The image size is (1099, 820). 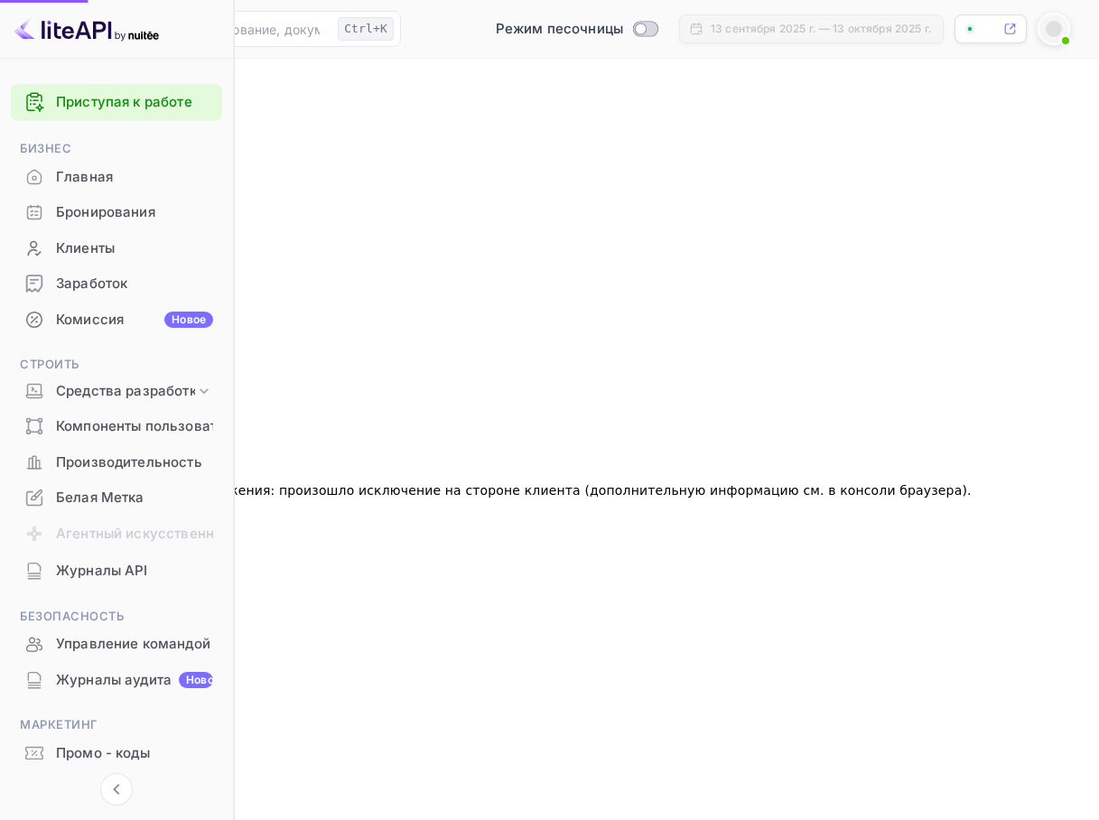 I want to click on div: Приступая к работе, so click(x=116, y=102).